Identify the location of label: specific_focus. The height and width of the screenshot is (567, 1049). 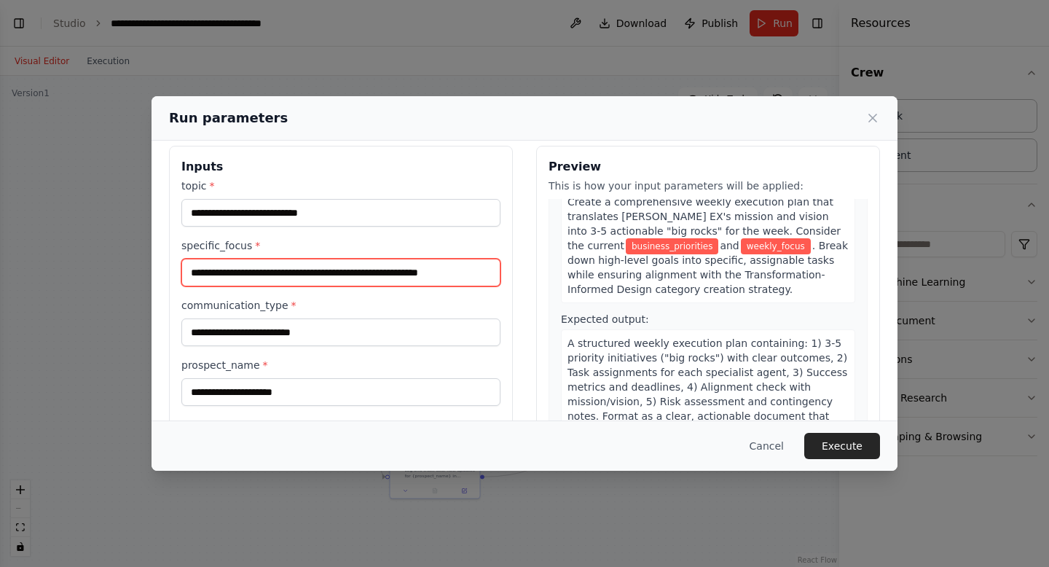
(341, 245).